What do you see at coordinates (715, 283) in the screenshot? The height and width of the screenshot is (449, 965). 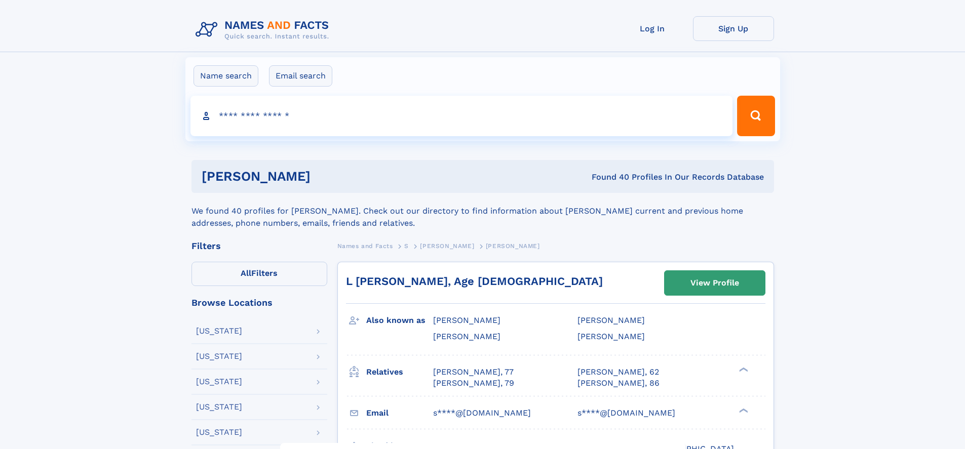 I see `a: View Profile` at bounding box center [715, 283].